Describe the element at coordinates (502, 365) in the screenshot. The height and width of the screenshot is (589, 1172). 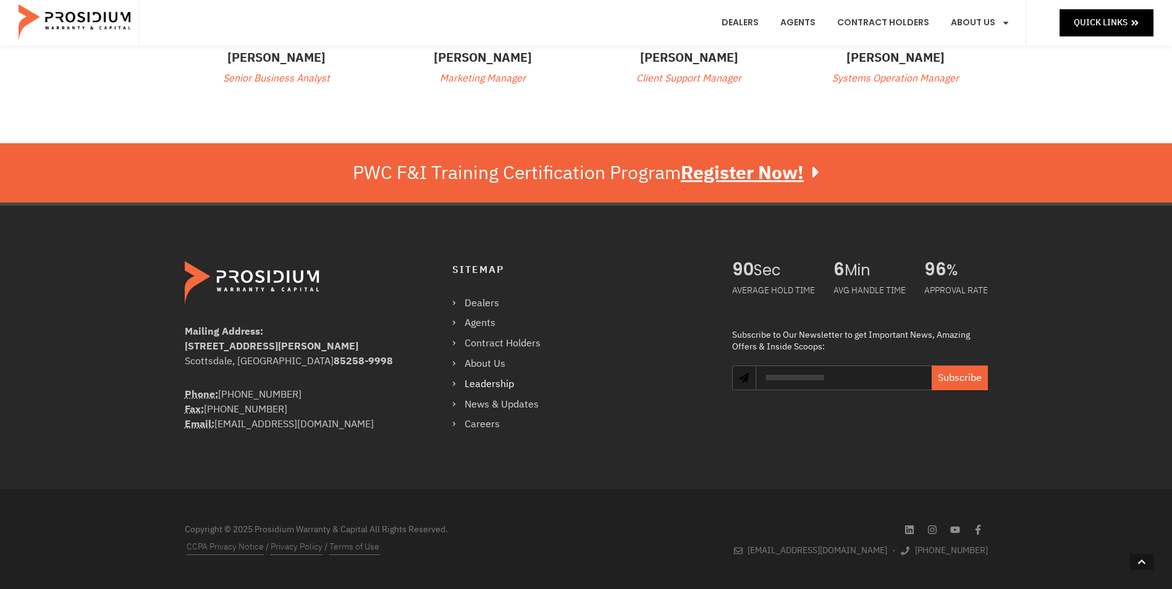
I see `nav: Menu` at that location.